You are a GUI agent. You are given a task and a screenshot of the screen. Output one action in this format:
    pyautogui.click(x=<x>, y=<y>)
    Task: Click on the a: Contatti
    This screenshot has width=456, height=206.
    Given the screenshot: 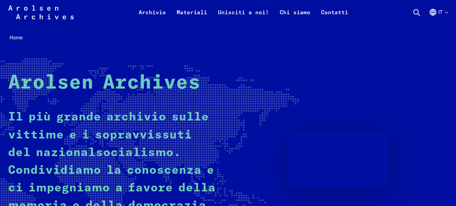 What is the action you would take?
    pyautogui.click(x=334, y=16)
    